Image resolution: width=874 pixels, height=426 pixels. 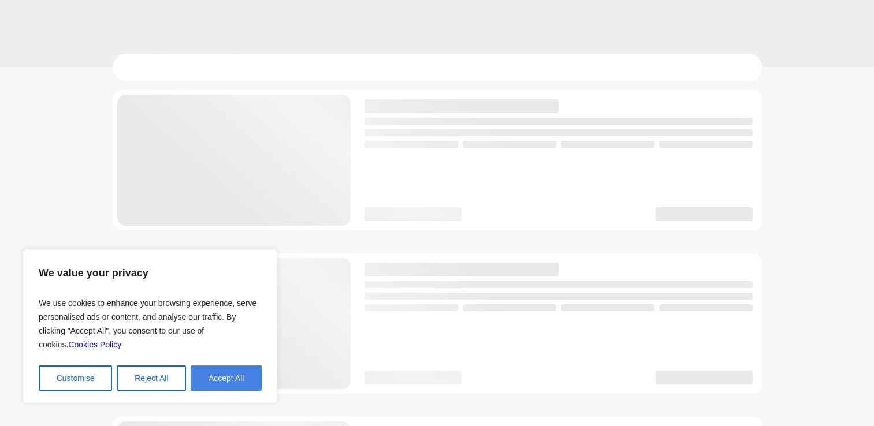 What do you see at coordinates (150, 326) in the screenshot?
I see `div: We value your privacy` at bounding box center [150, 326].